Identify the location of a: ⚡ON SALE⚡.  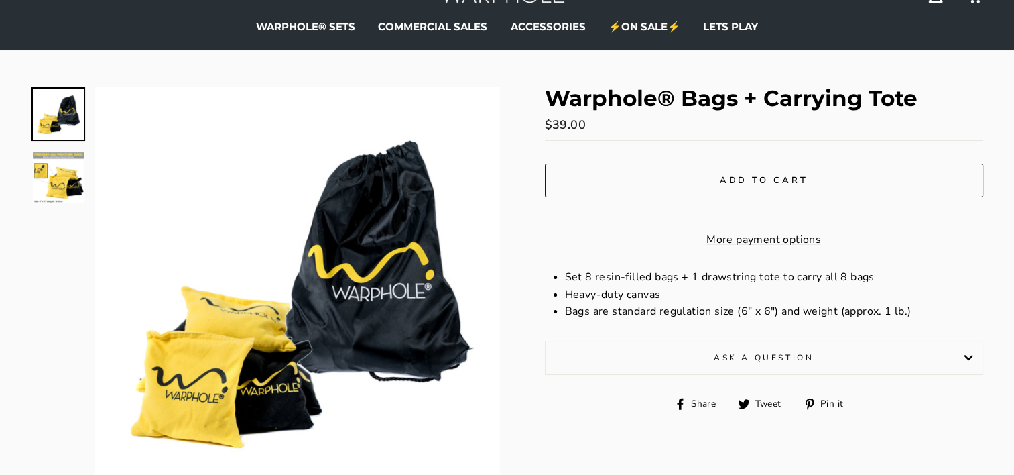
(644, 27).